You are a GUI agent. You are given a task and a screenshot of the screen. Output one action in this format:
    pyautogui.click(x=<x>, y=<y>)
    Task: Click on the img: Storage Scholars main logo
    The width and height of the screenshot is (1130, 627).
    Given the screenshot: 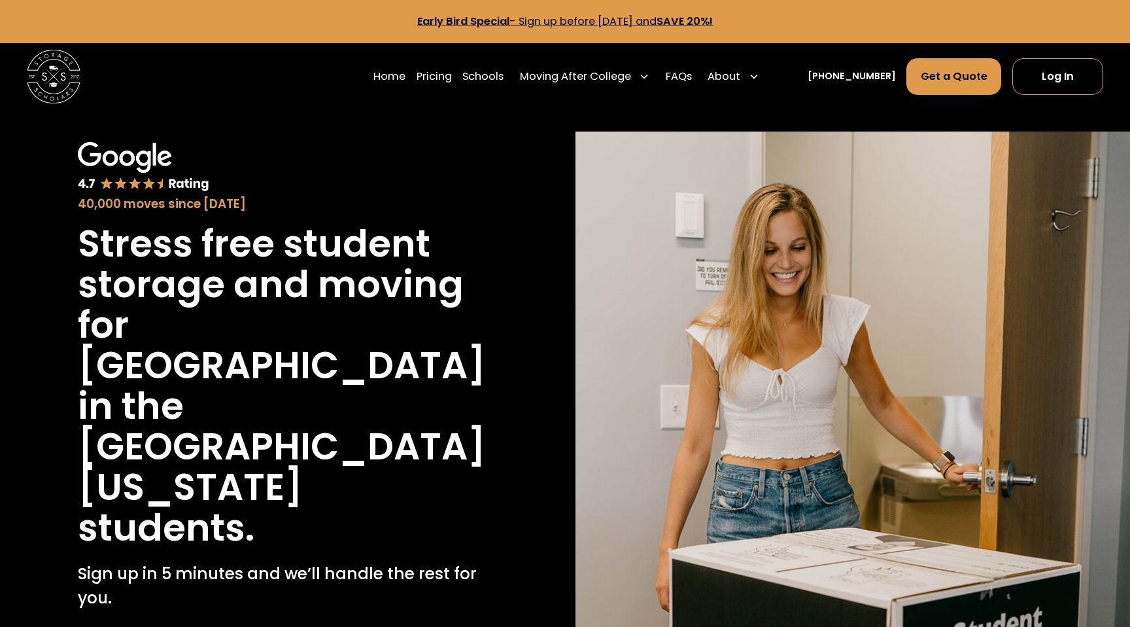 What is the action you would take?
    pyautogui.click(x=54, y=77)
    